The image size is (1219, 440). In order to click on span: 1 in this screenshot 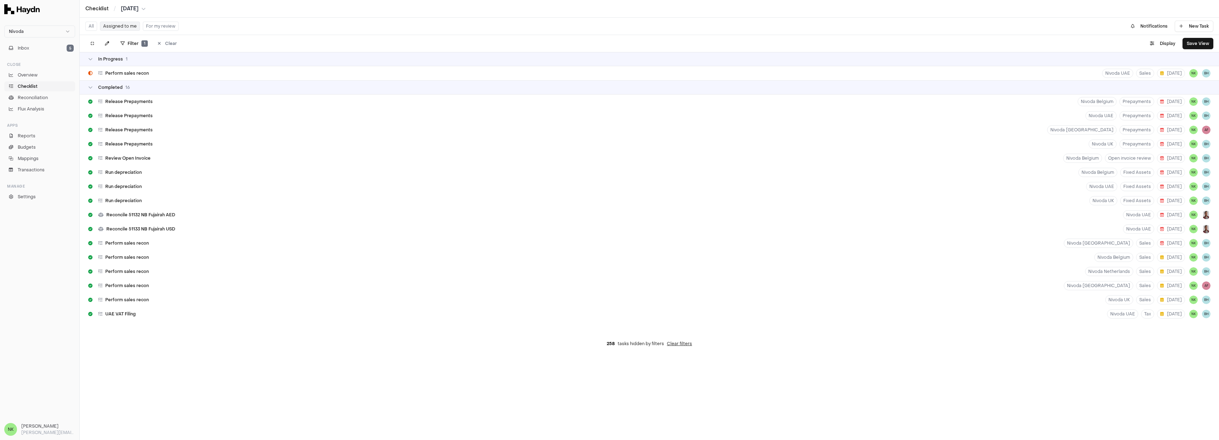, I will do `click(145, 44)`.